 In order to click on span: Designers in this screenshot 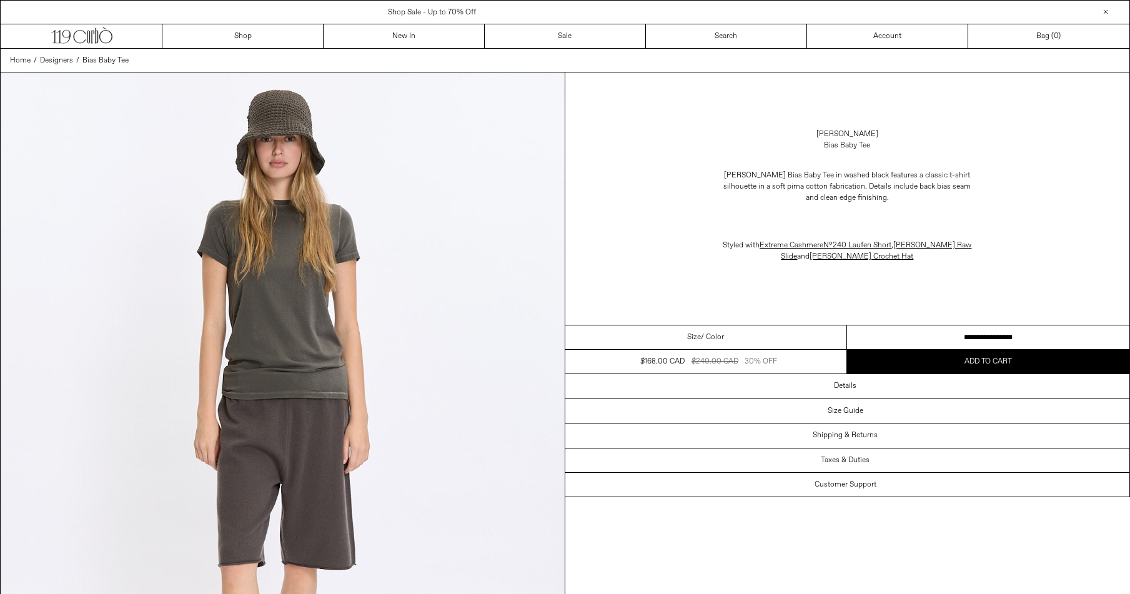, I will do `click(56, 61)`.